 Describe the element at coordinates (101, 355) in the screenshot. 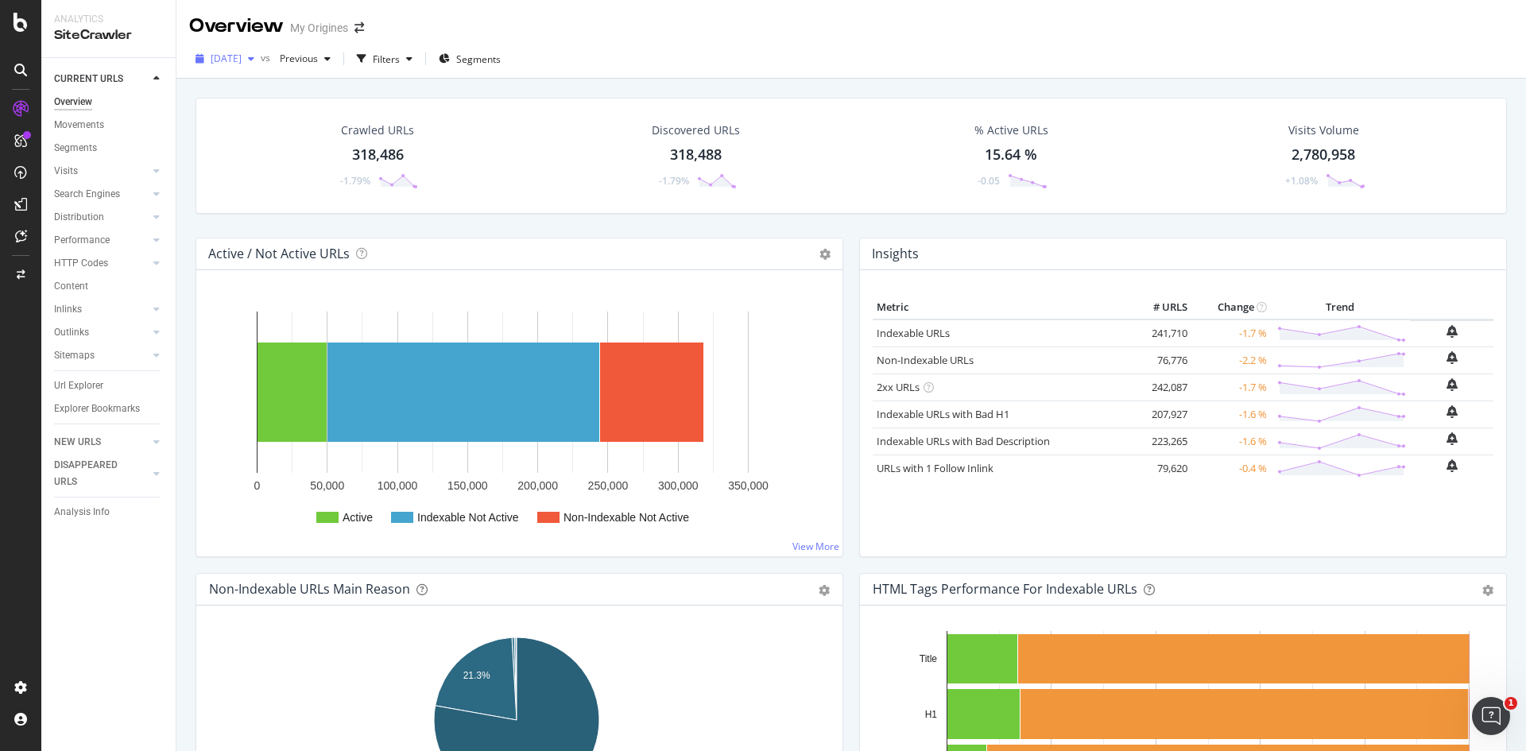

I see `a: Sitemaps` at that location.